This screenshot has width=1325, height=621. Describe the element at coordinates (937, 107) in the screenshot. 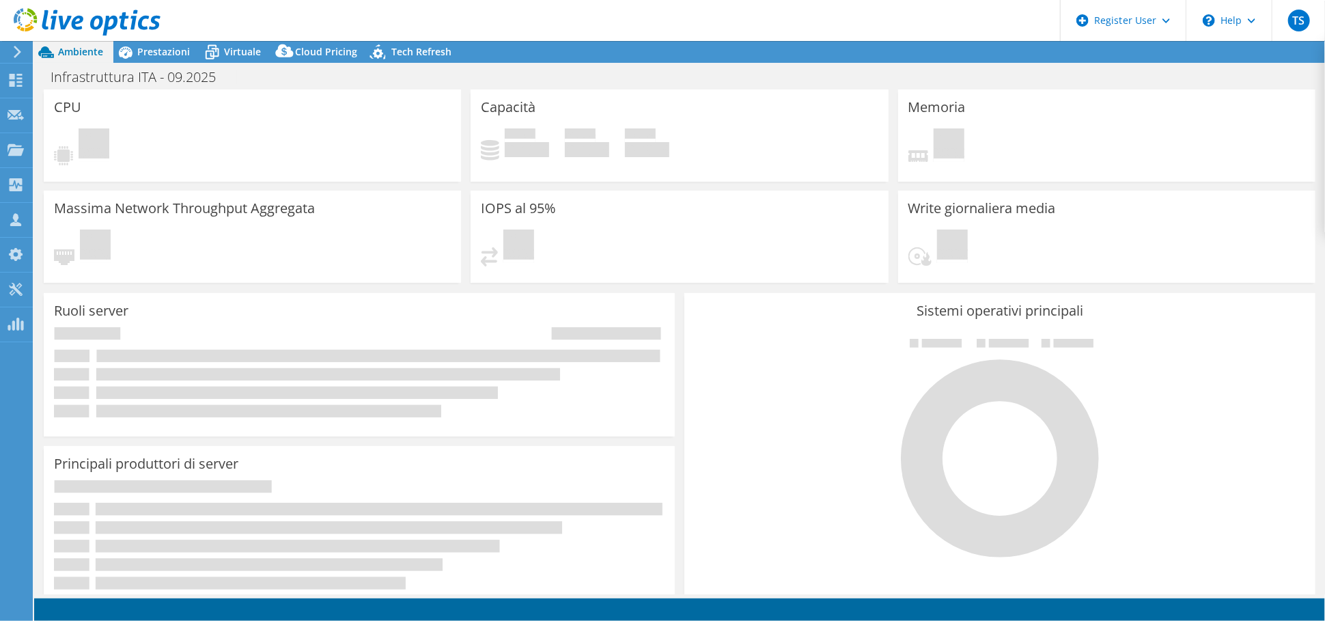

I see `h3: Memoria` at that location.